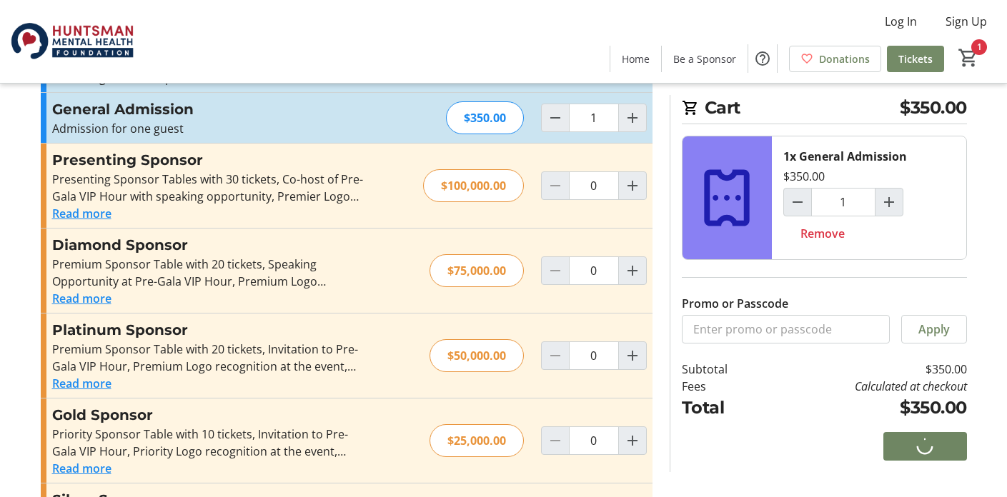  I want to click on h3: Presenting Sponsor, so click(208, 160).